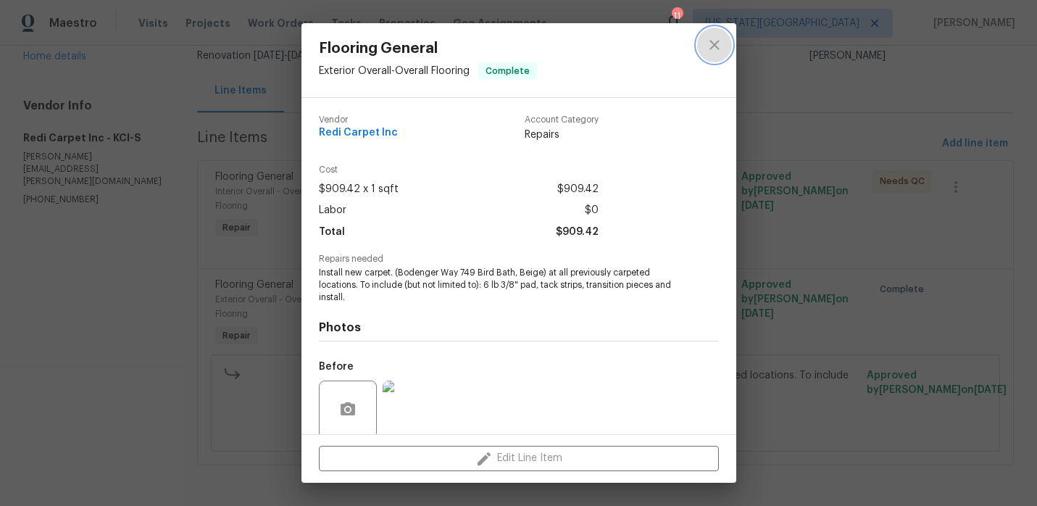 This screenshot has width=1037, height=506. Describe the element at coordinates (358, 120) in the screenshot. I see `span: Vendor` at that location.